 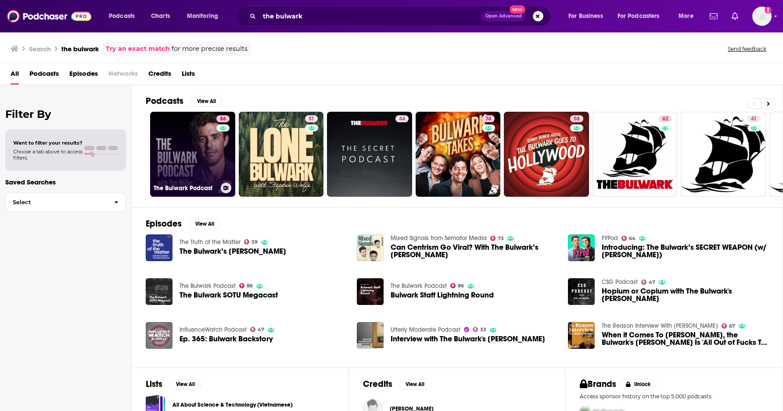 I want to click on a: 86The Bulwark Podcast, so click(x=193, y=154).